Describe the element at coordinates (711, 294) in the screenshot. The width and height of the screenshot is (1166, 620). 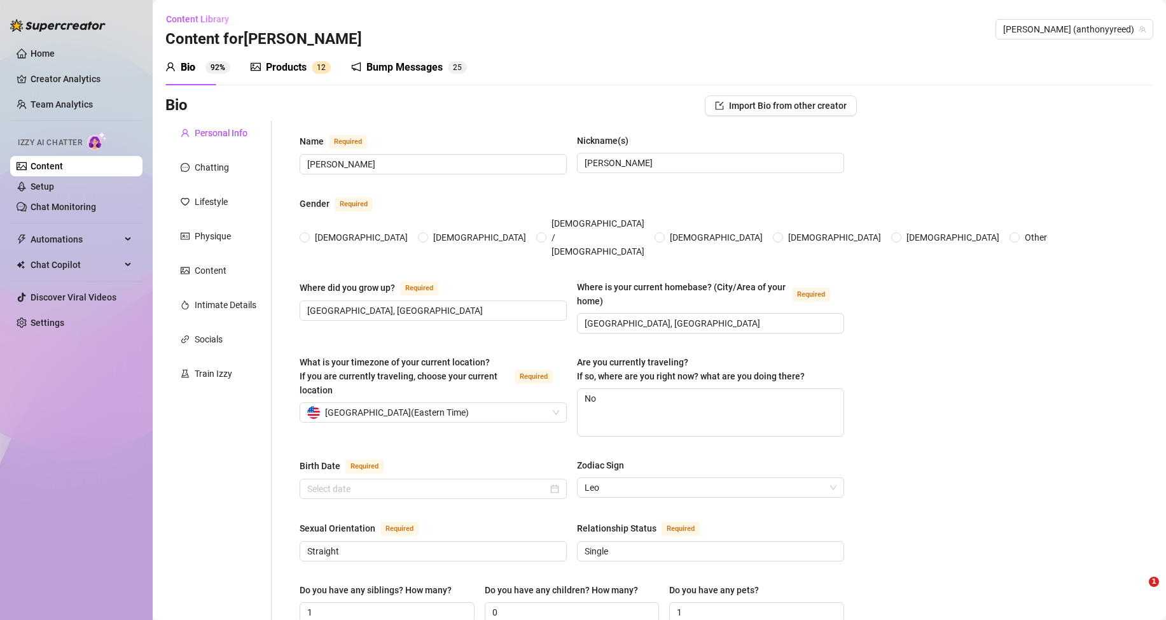
I see `label: Where is your current homebase? (City/Area of your home)` at that location.